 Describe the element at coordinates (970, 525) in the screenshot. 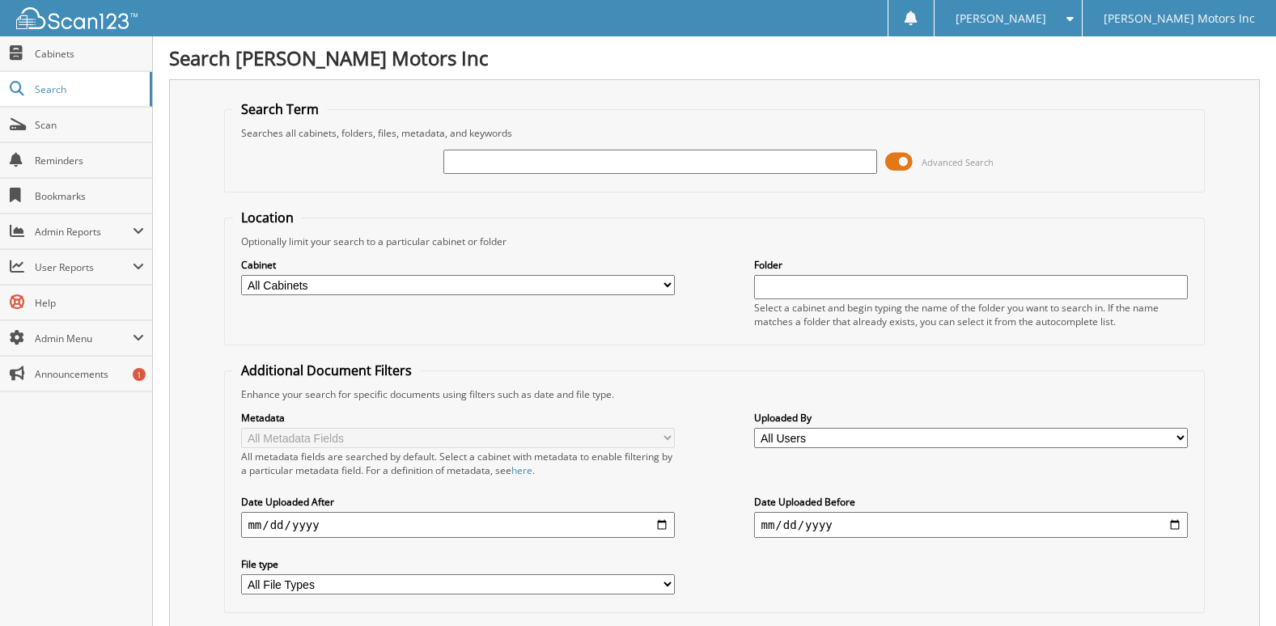

I see `input: end` at that location.